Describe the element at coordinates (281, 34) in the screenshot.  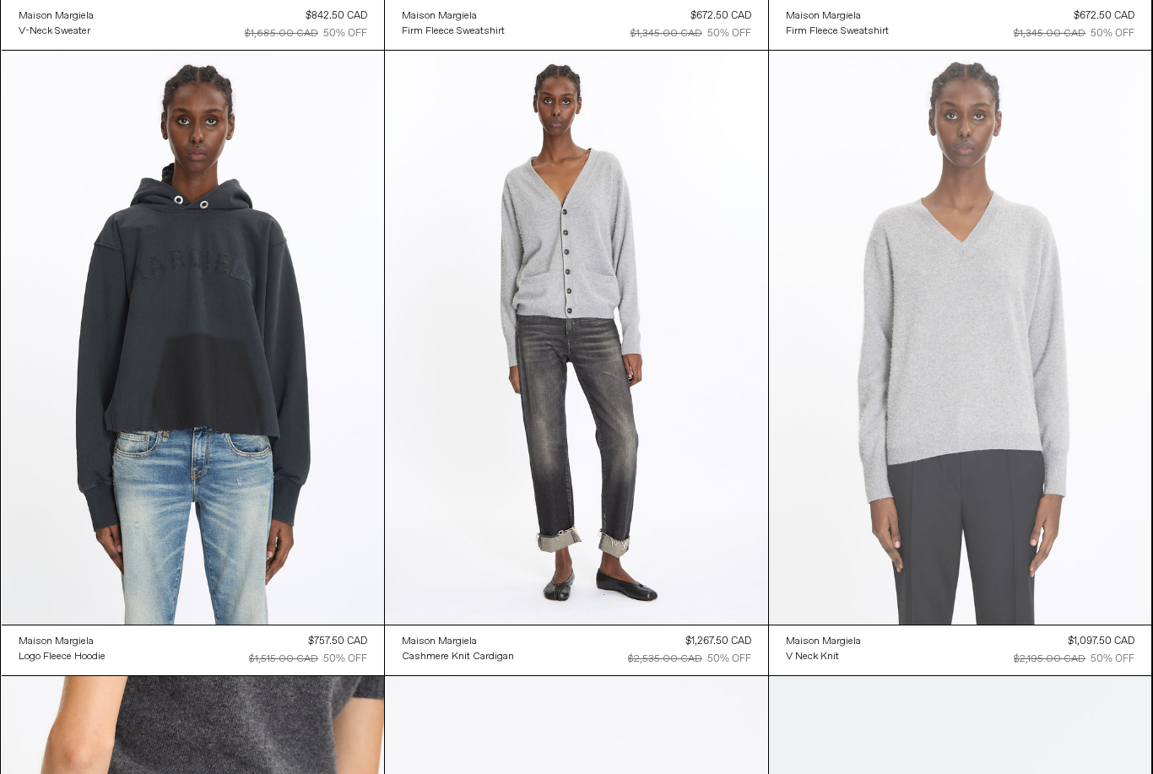
I see `div: $1,685.00 CAD` at that location.